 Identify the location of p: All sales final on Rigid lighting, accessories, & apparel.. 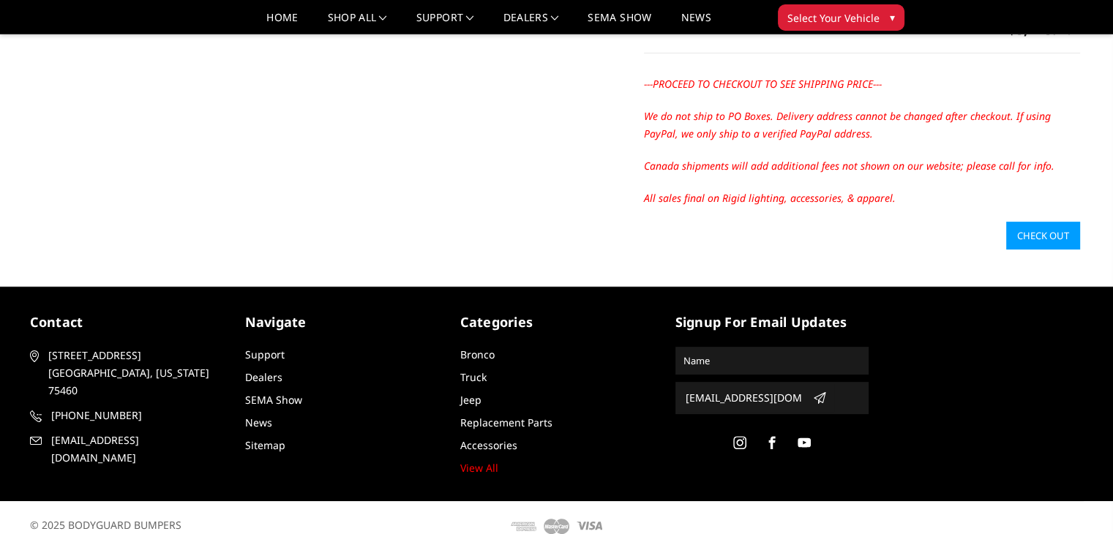
(862, 198).